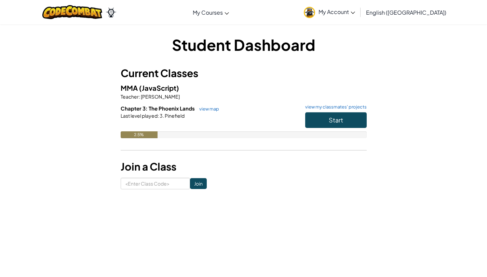 The width and height of the screenshot is (487, 277). What do you see at coordinates (130, 88) in the screenshot?
I see `span: MMA` at bounding box center [130, 88].